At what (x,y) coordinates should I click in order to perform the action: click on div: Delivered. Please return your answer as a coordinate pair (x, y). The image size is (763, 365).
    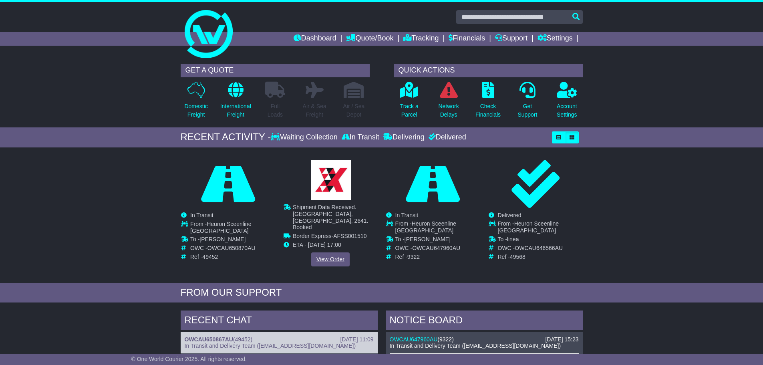
    Looking at the image, I should click on (446, 137).